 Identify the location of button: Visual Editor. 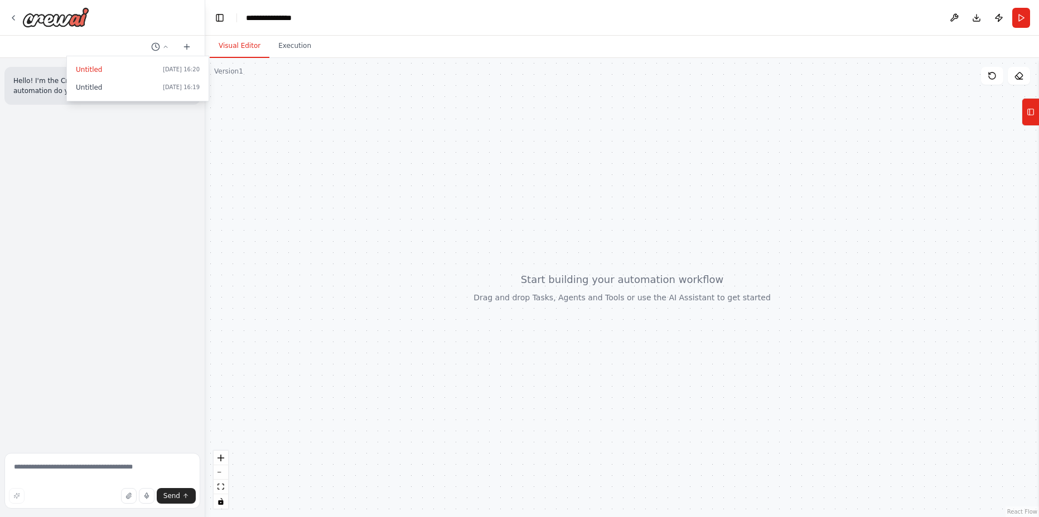
(239, 46).